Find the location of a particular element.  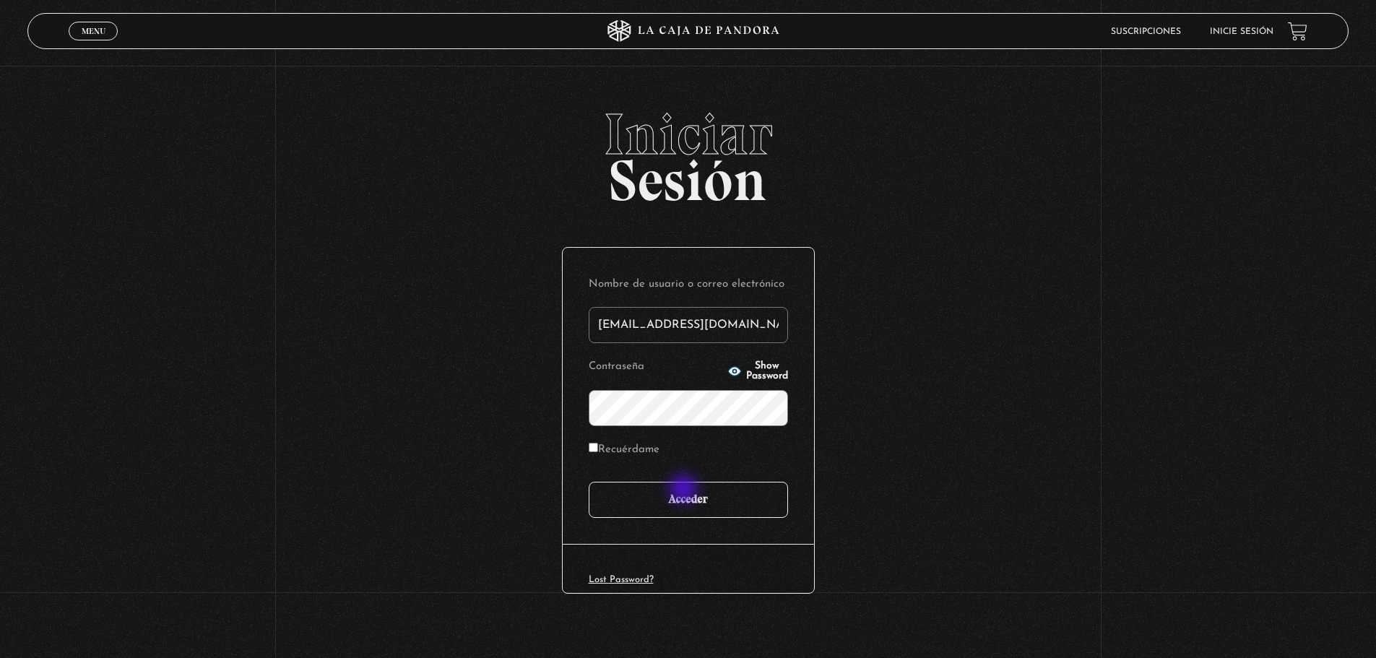

input: Acceder is located at coordinates (688, 500).